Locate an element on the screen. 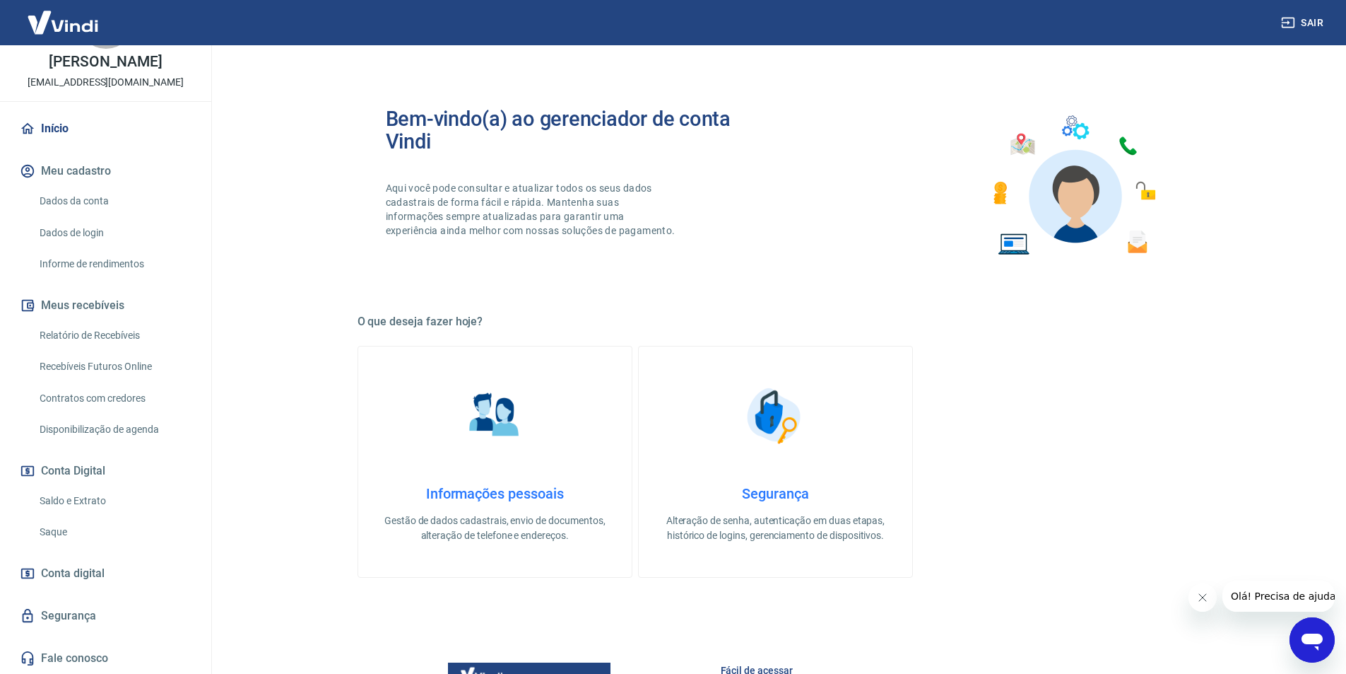 Image resolution: width=1346 pixels, height=674 pixels. a: Recebíveis Futuros Online is located at coordinates (114, 366).